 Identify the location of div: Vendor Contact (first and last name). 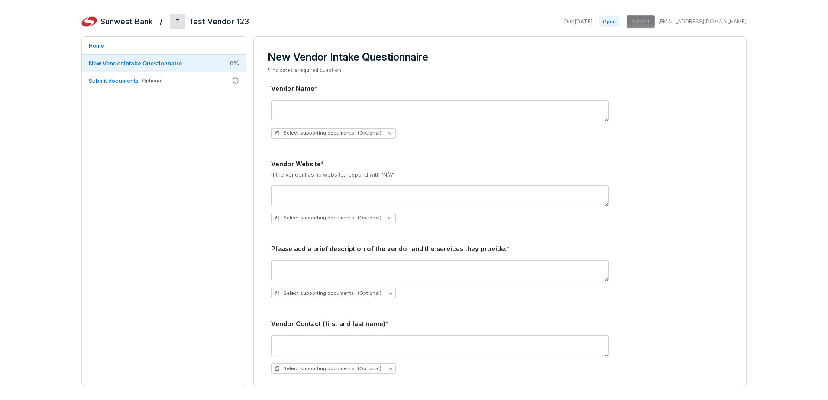
(500, 324).